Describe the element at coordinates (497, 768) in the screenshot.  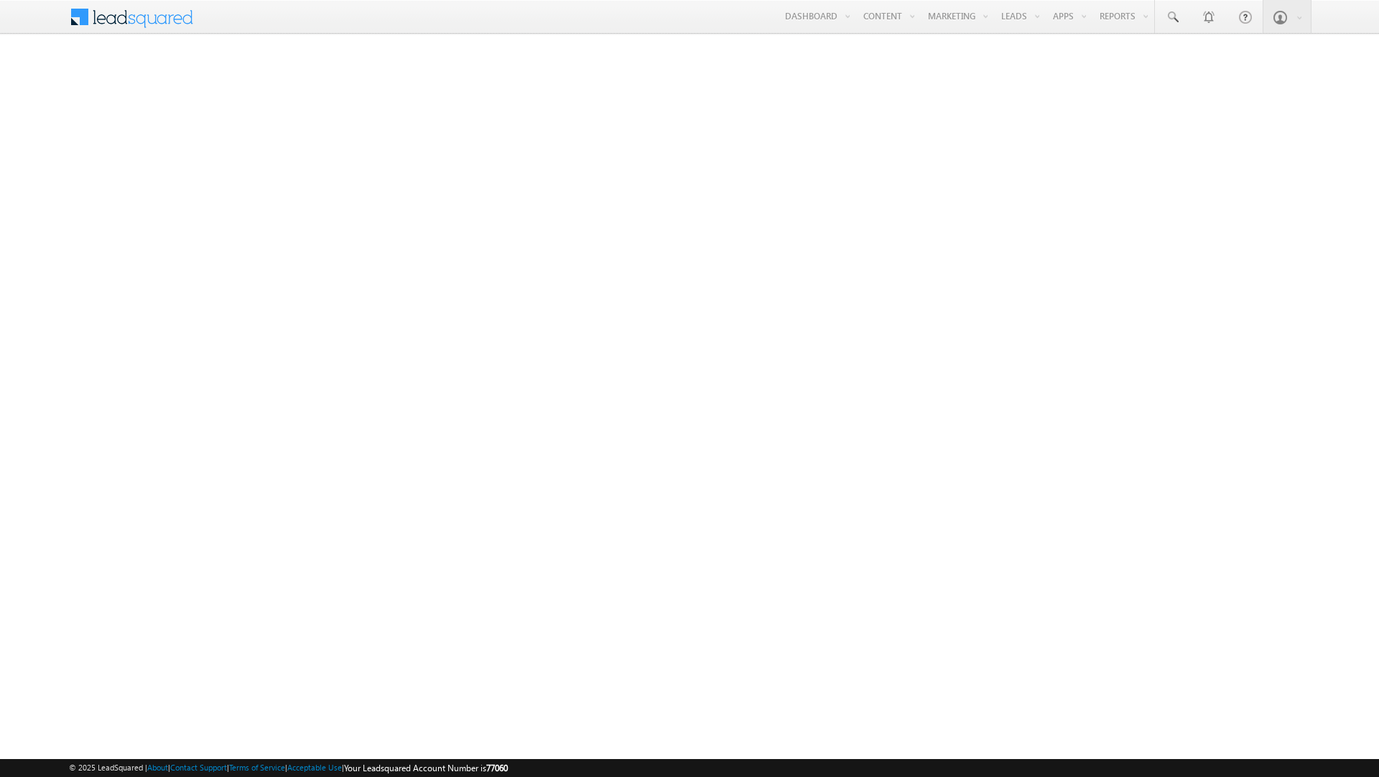
I see `span: 77060` at that location.